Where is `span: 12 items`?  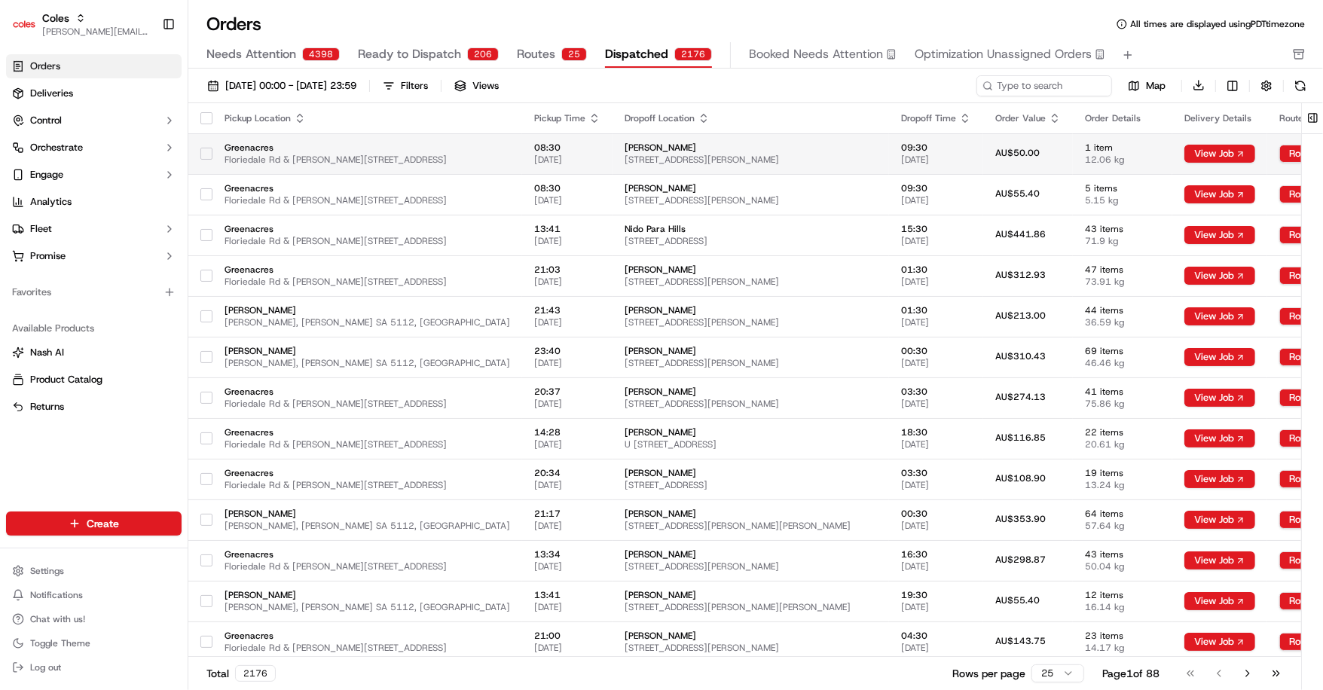 span: 12 items is located at coordinates (1123, 595).